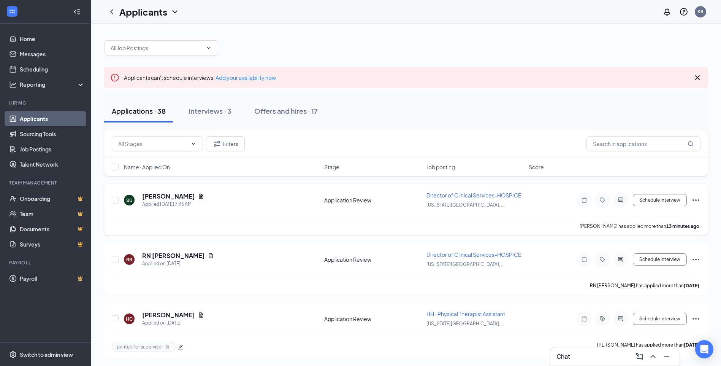 This screenshot has height=366, width=721. Describe the element at coordinates (286, 111) in the screenshot. I see `div: Offers and hires · 17` at that location.